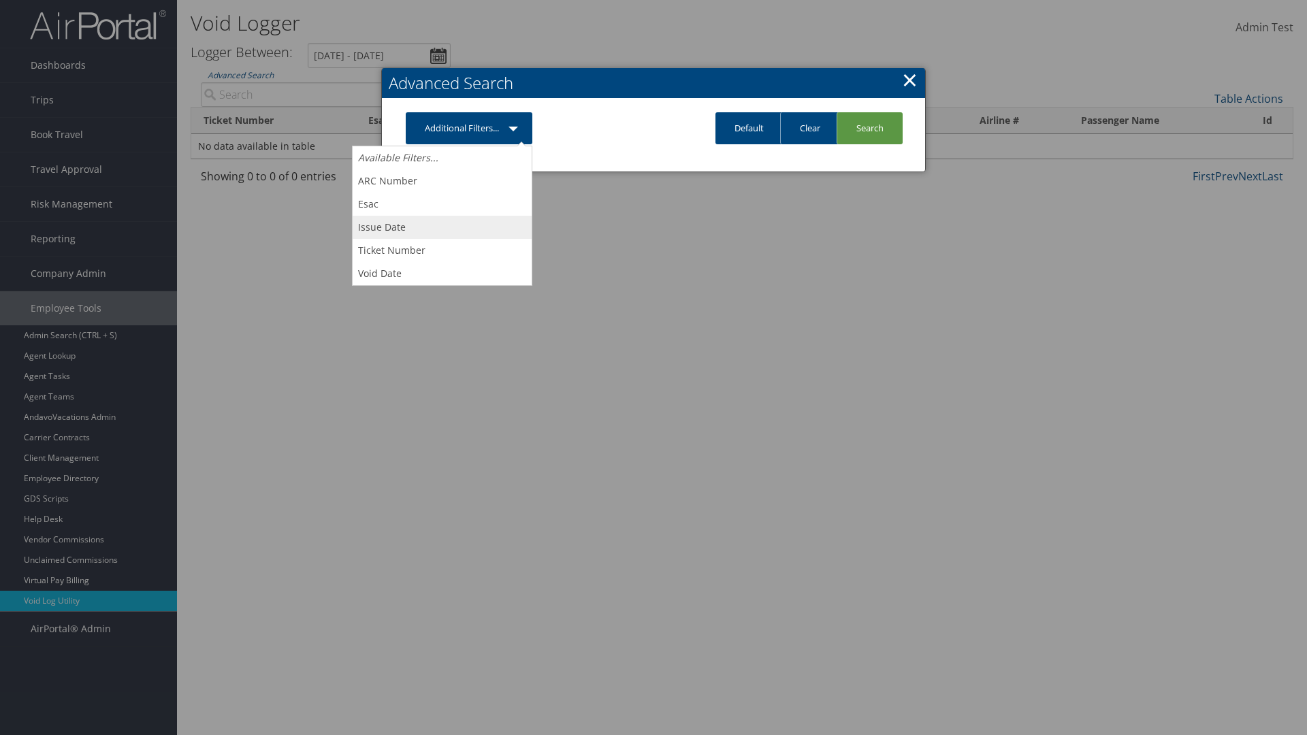 This screenshot has width=1307, height=735. I want to click on h2: Advanced Search, so click(653, 83).